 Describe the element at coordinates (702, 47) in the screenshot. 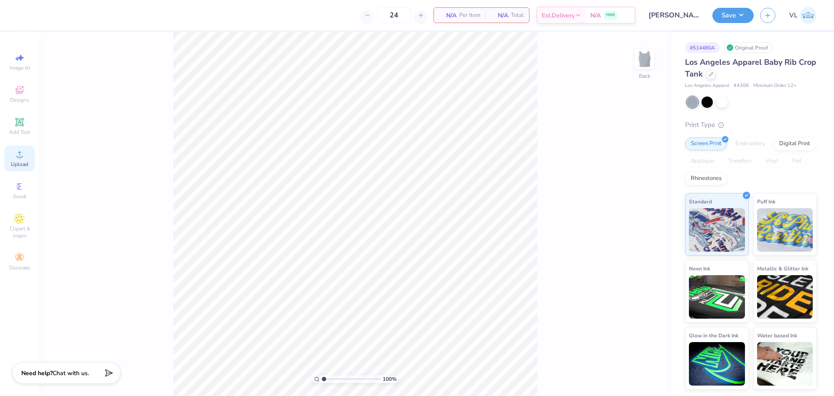

I see `div: # 514480A` at that location.